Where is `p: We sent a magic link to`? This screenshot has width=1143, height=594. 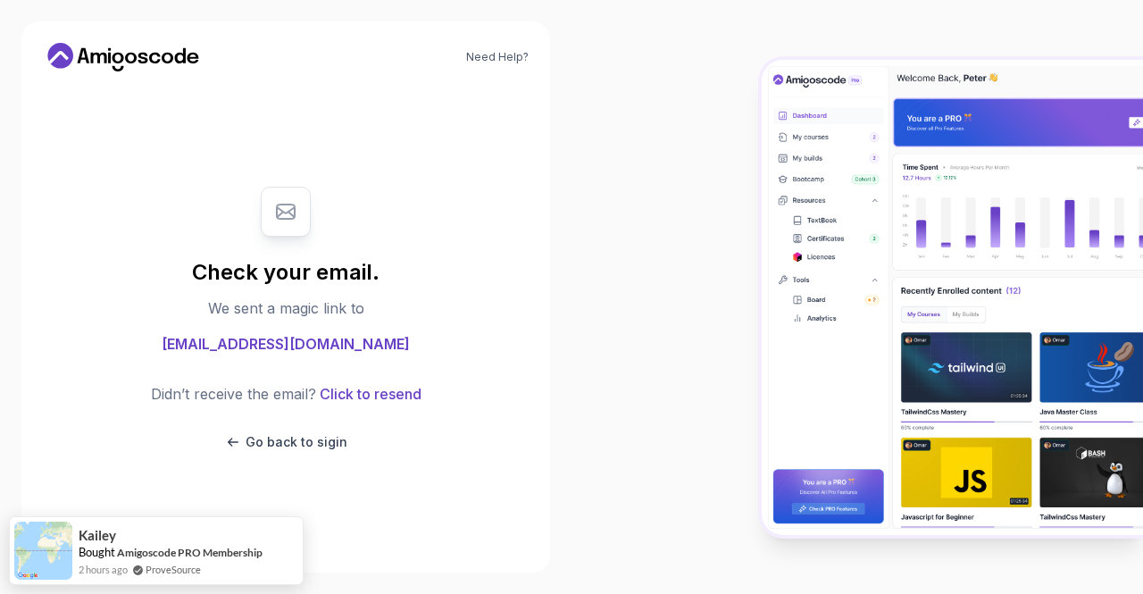 p: We sent a magic link to is located at coordinates (286, 308).